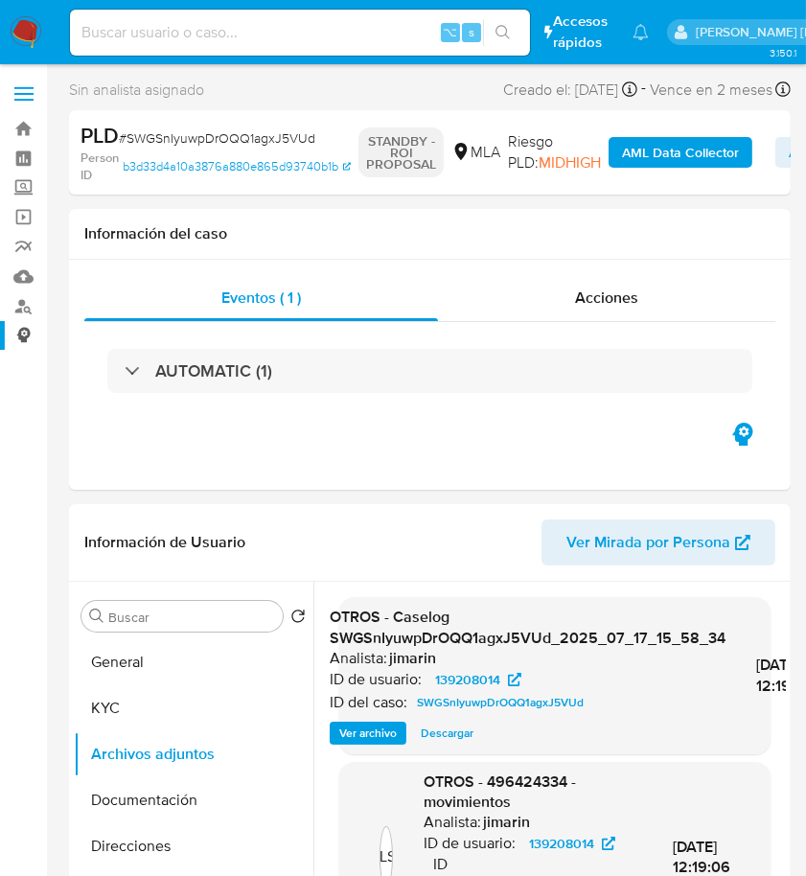 The height and width of the screenshot is (876, 806). What do you see at coordinates (502, 33) in the screenshot?
I see `button: search-icon` at bounding box center [502, 33].